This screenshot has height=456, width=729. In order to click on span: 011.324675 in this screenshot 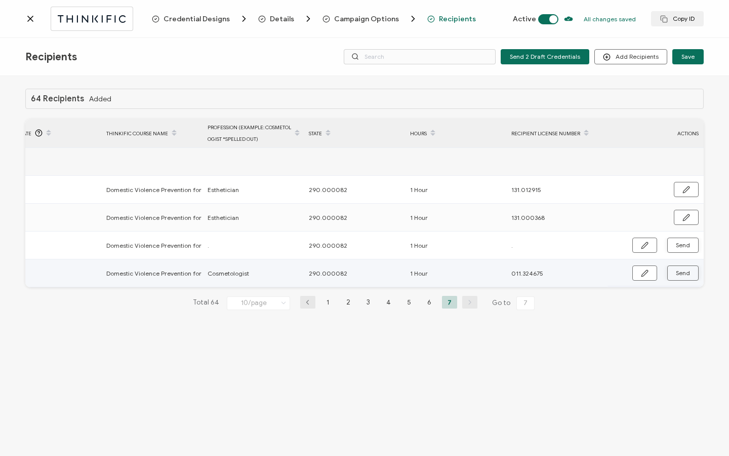, I will do `click(527, 273)`.